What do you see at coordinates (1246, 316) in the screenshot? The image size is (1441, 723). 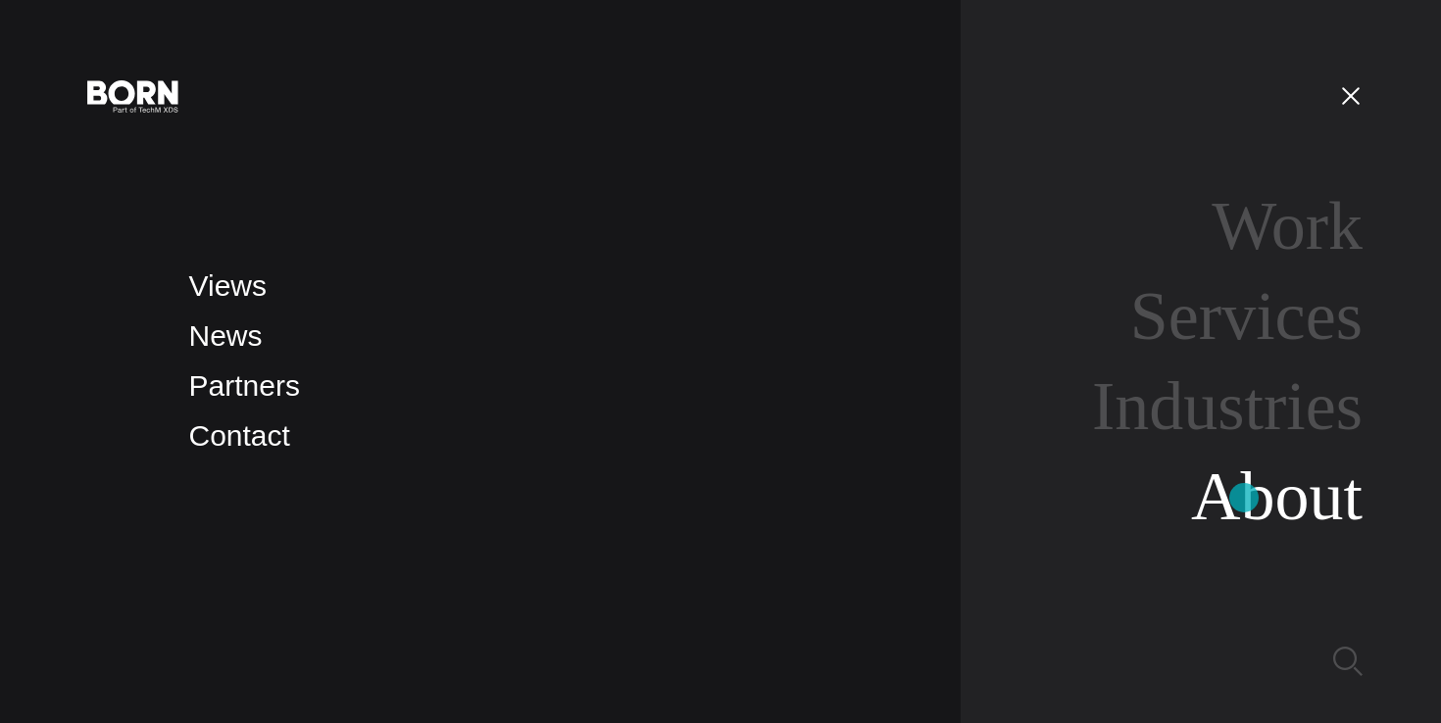 I see `a: Services` at bounding box center [1246, 316].